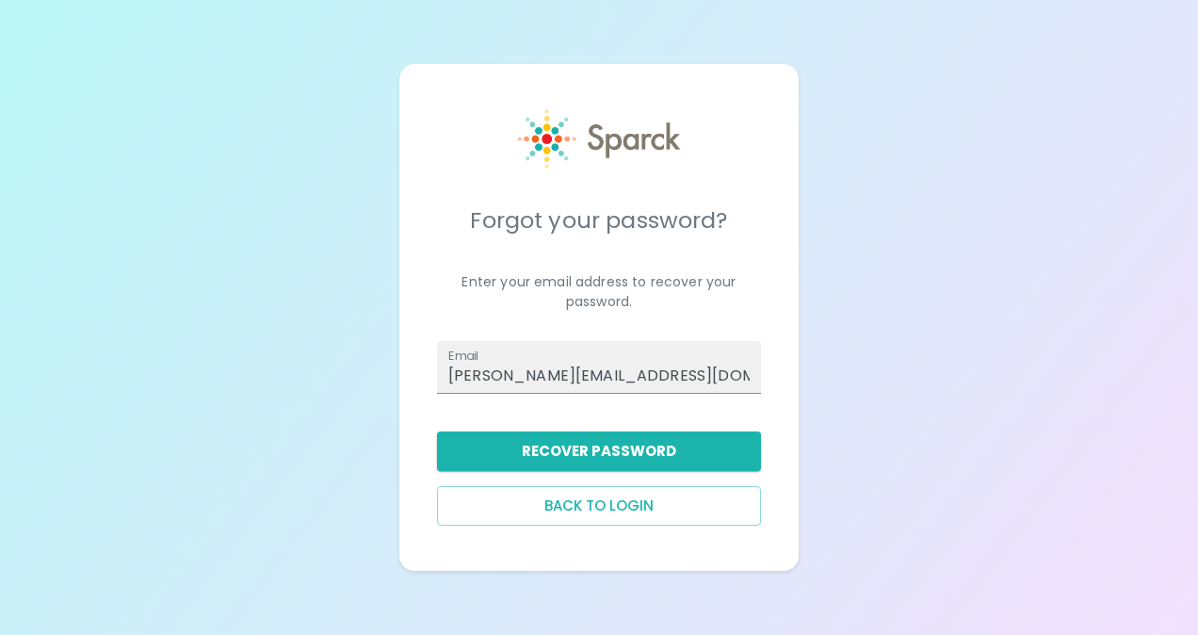 The height and width of the screenshot is (635, 1198). I want to click on button: Recover Password, so click(599, 451).